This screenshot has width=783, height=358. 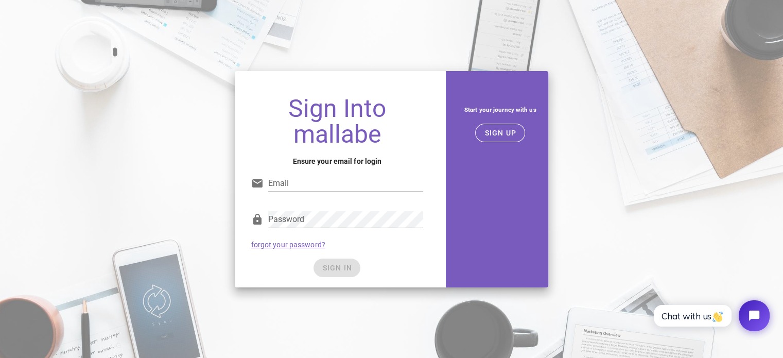 What do you see at coordinates (50, 24) in the screenshot?
I see `span: Chat with us` at bounding box center [50, 24].